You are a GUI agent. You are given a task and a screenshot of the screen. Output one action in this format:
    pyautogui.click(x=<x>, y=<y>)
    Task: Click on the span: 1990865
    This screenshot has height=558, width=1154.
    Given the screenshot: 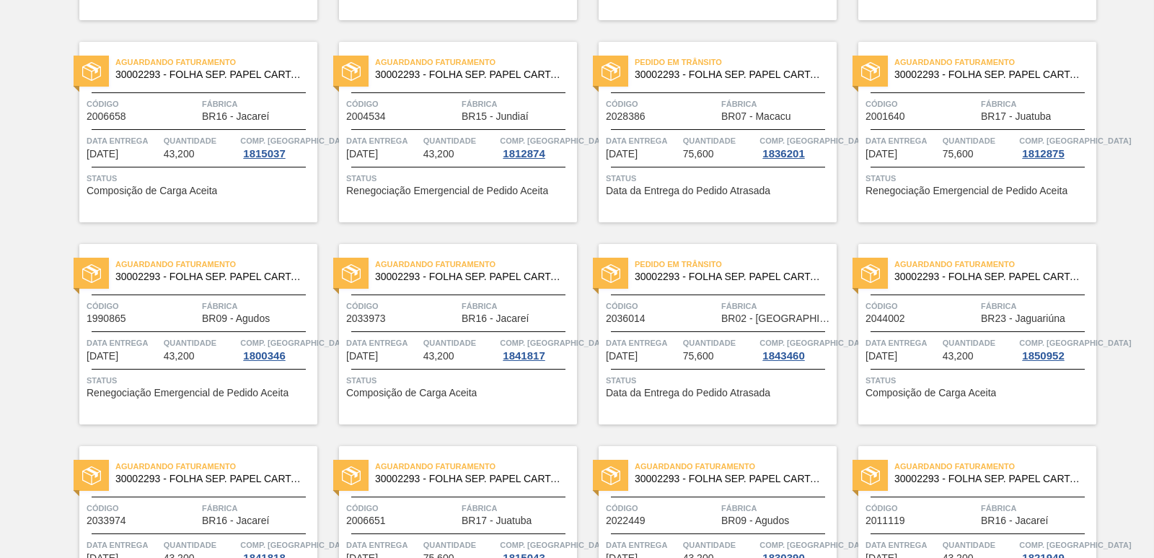 What is the action you would take?
    pyautogui.click(x=106, y=318)
    